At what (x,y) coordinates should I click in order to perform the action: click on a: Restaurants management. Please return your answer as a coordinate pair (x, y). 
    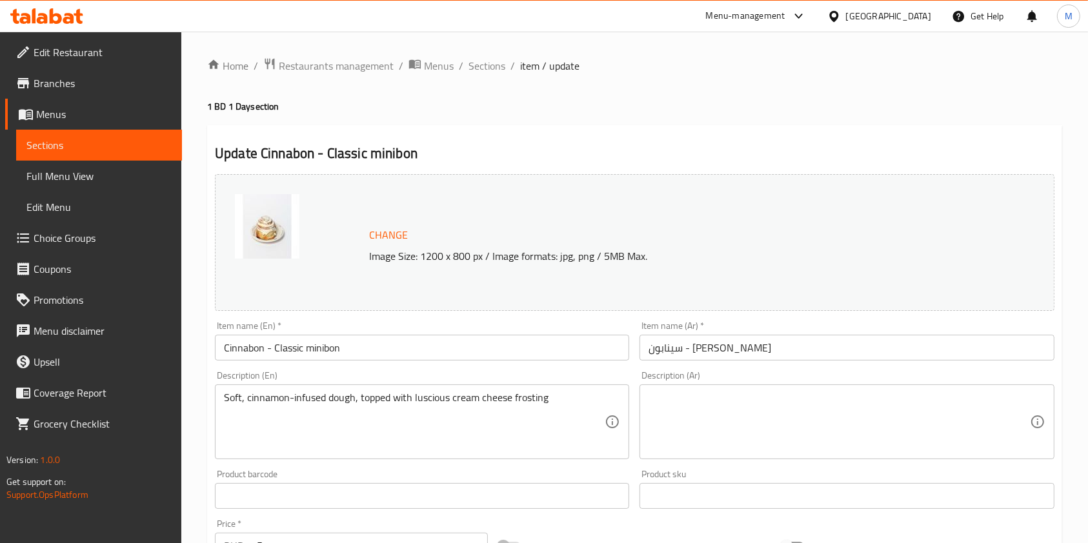
    Looking at the image, I should click on (328, 66).